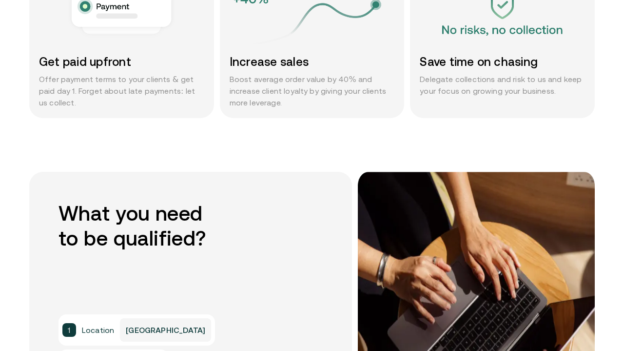  I want to click on p: Delegate collections and risk to us and keep your focus on growing your business., so click(502, 85).